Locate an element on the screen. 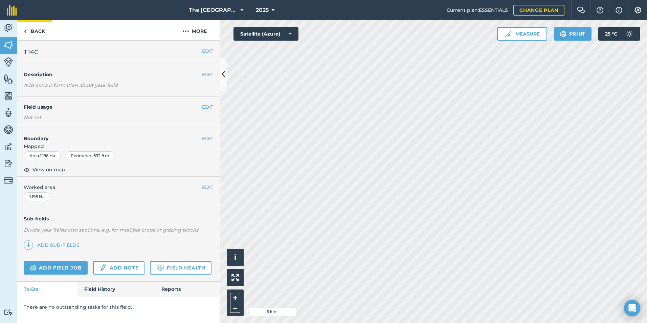  img: Ruler icon is located at coordinates (508, 34).